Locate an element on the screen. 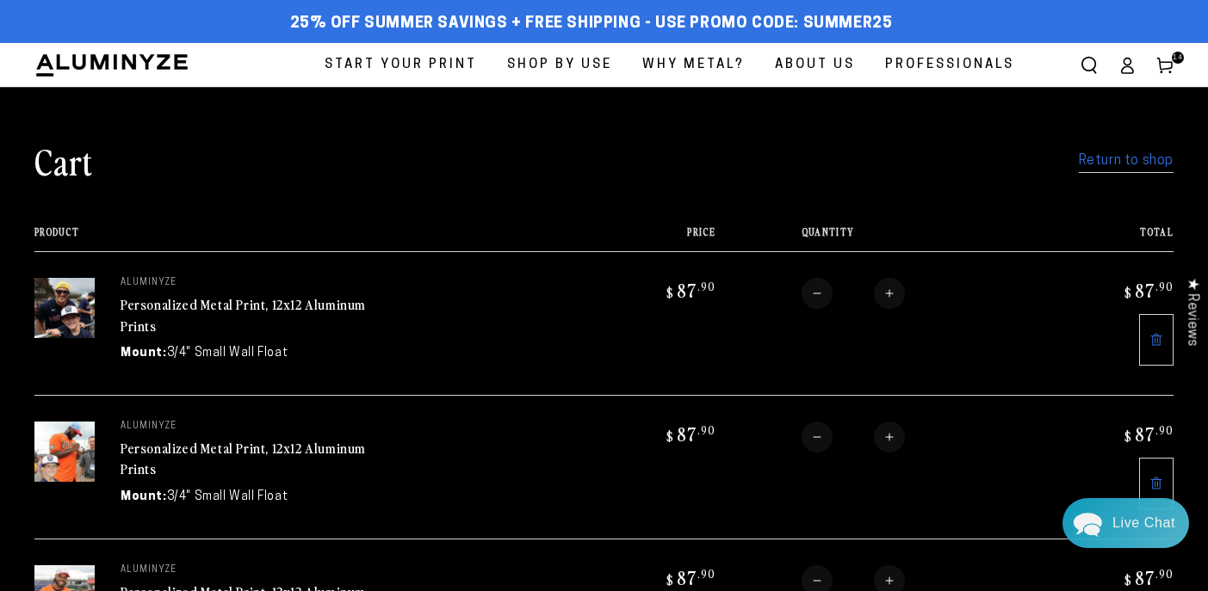 This screenshot has width=1208, height=591. img: Aluminyze is located at coordinates (112, 65).